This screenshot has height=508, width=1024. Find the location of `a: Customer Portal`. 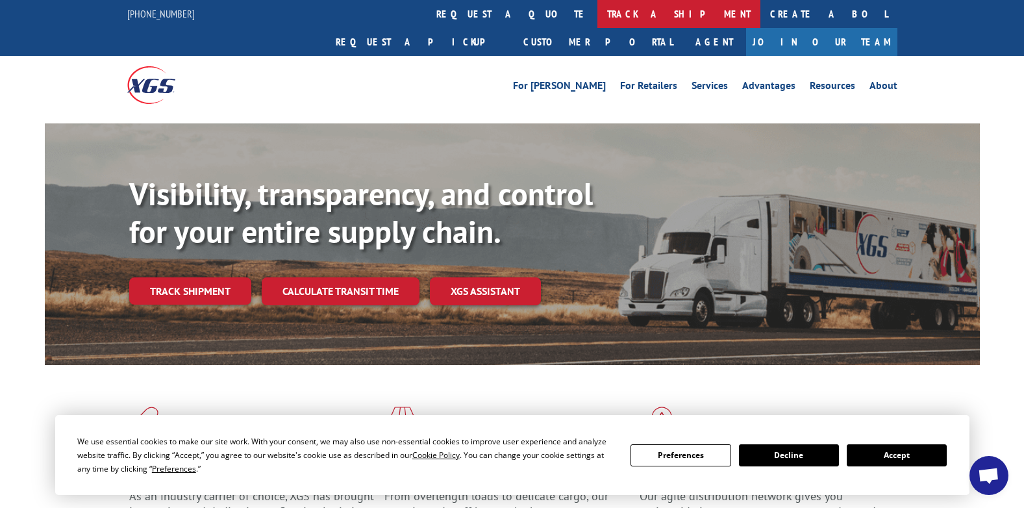

a: Customer Portal is located at coordinates (598, 42).